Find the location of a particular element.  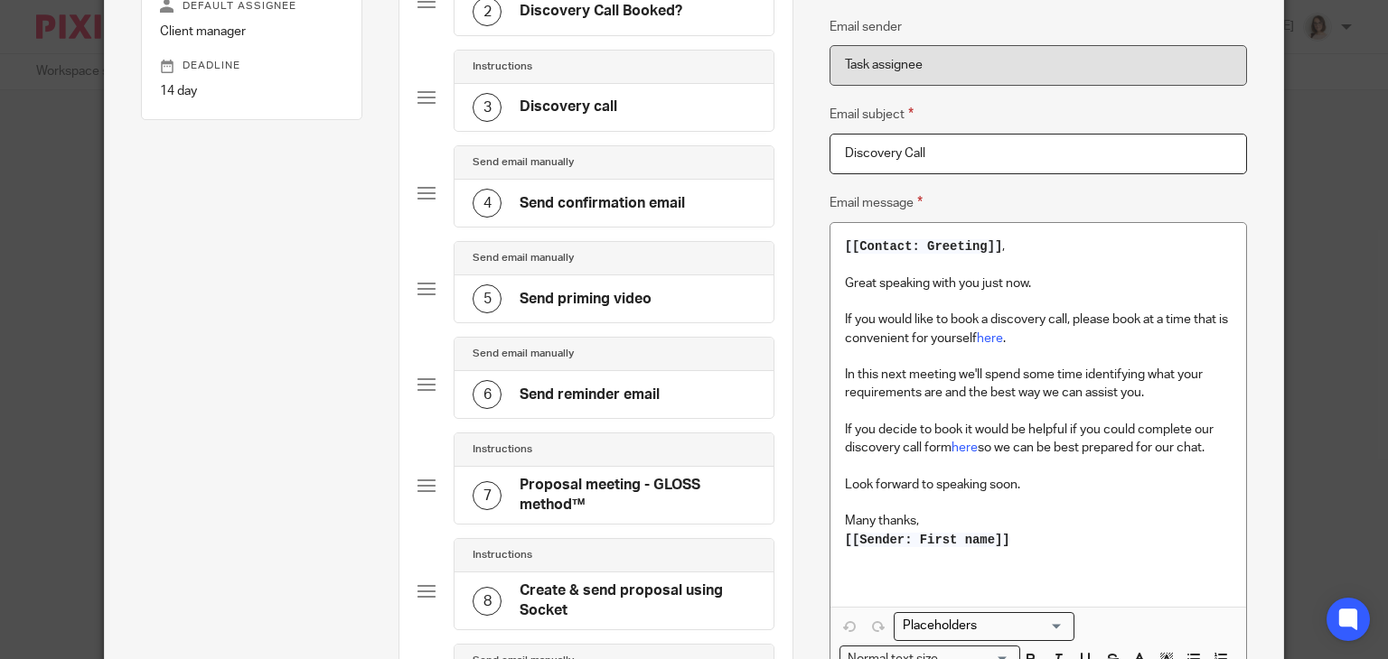

h4: Discovery Call Booked? is located at coordinates (601, 11).